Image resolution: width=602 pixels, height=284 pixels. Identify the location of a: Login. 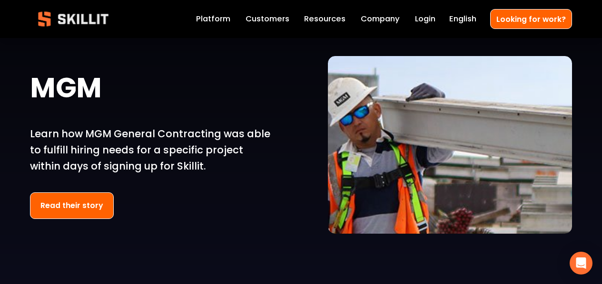
(425, 19).